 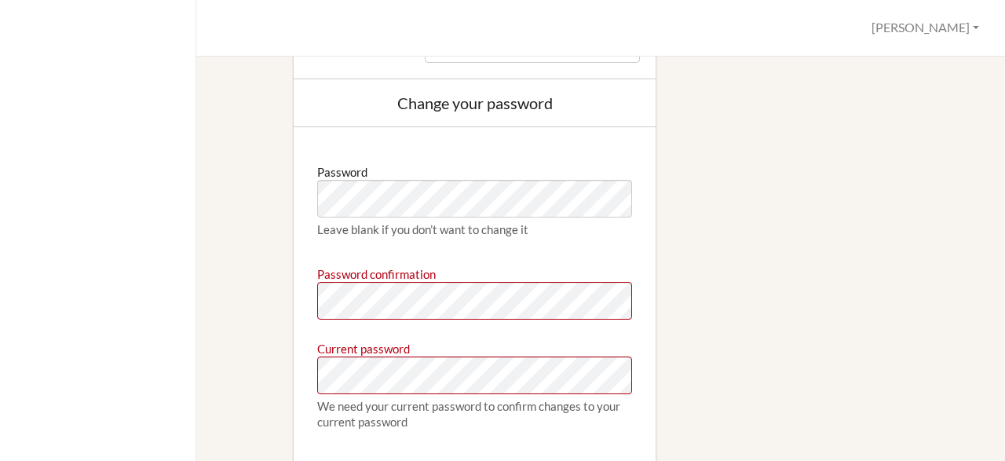 I want to click on div: Change your password, so click(x=474, y=103).